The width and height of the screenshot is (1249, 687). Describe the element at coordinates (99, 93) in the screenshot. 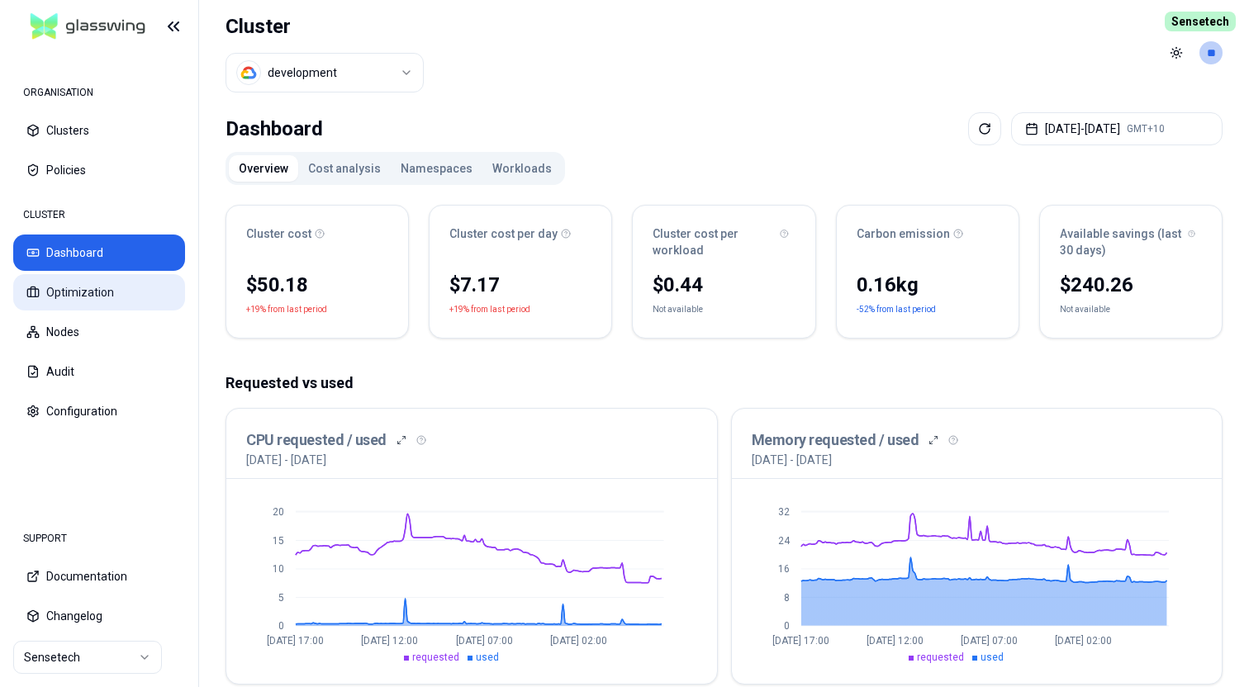

I see `div: ORGANISATION` at that location.